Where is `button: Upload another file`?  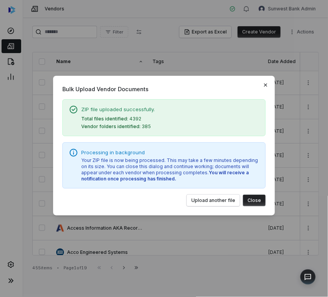
button: Upload another file is located at coordinates (213, 200).